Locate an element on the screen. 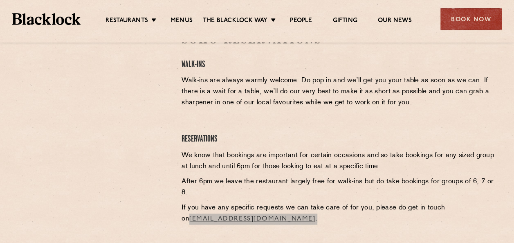 This screenshot has height=243, width=514. a: The Blacklock Way is located at coordinates (235, 21).